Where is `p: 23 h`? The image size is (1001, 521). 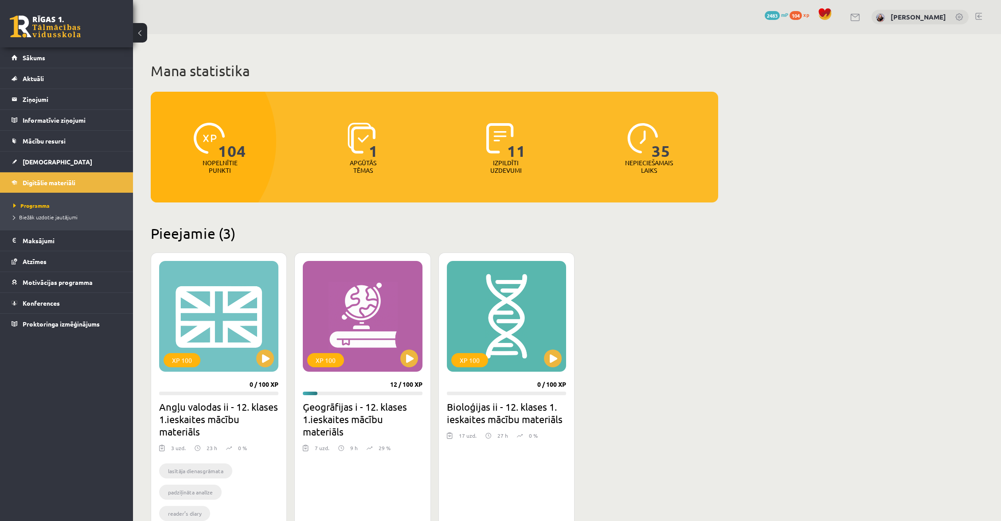
p: 23 h is located at coordinates (212, 448).